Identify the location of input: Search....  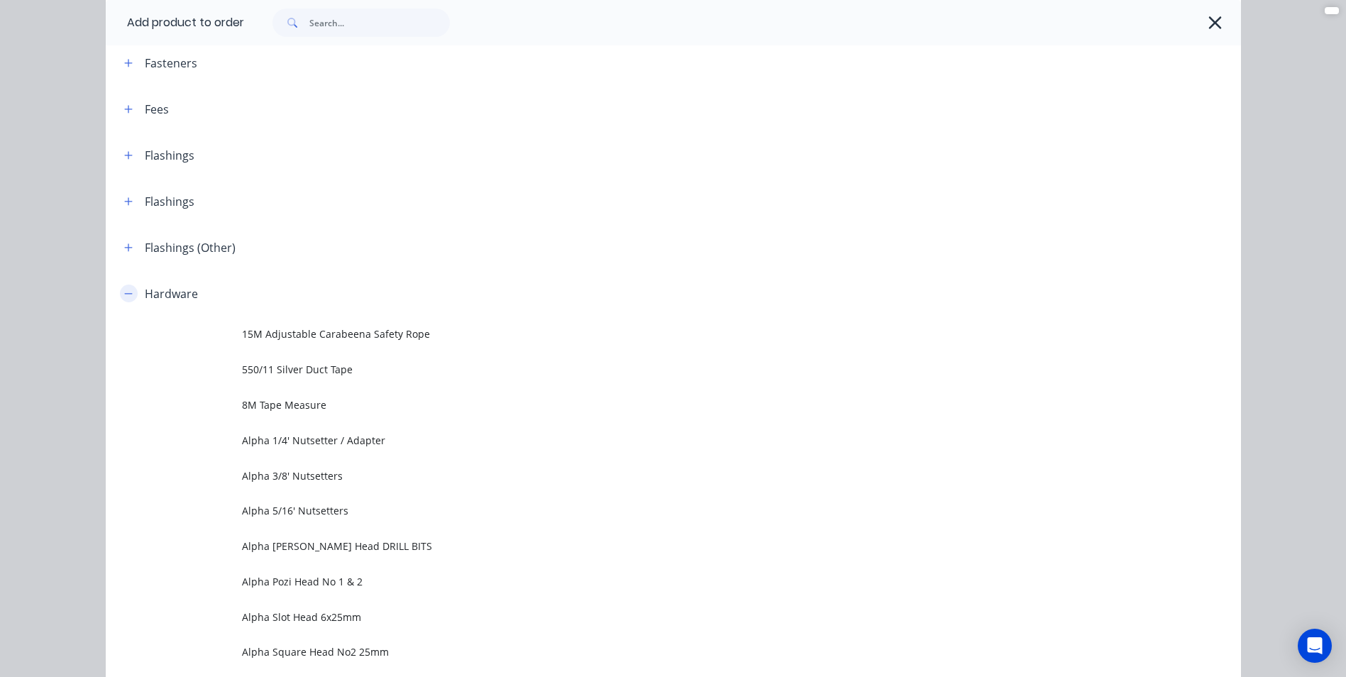
(380, 23).